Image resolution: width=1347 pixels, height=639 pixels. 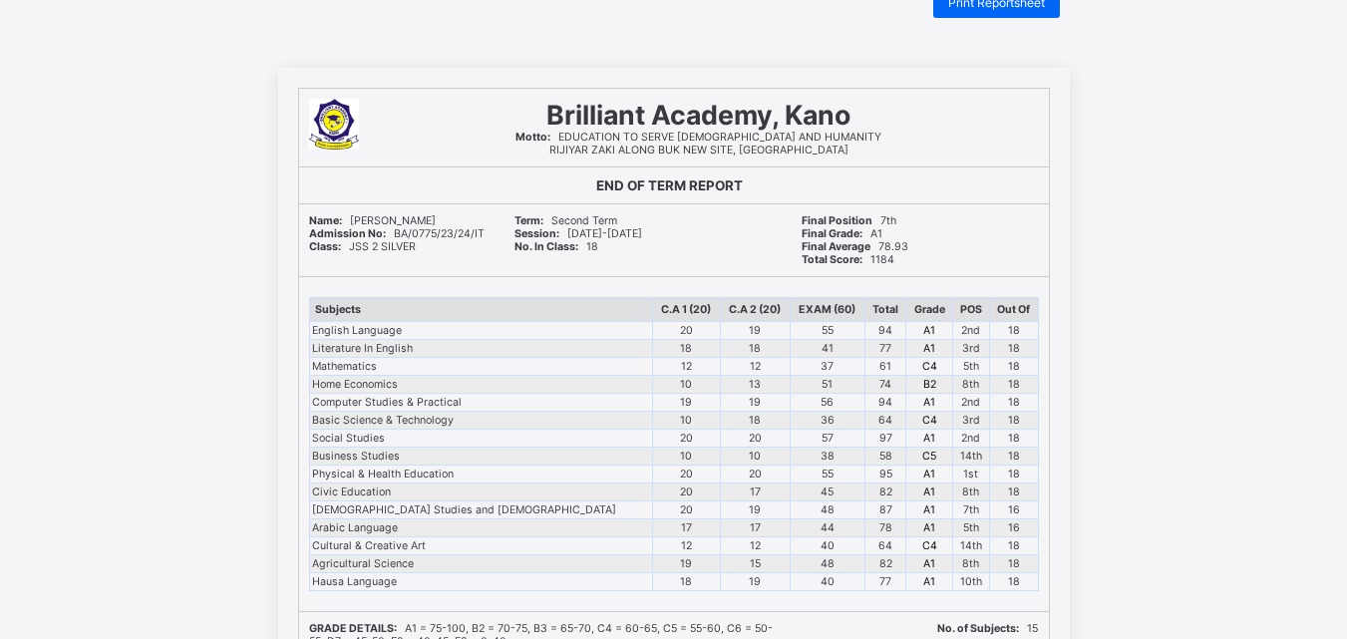 I want to click on td: 48, so click(x=828, y=564).